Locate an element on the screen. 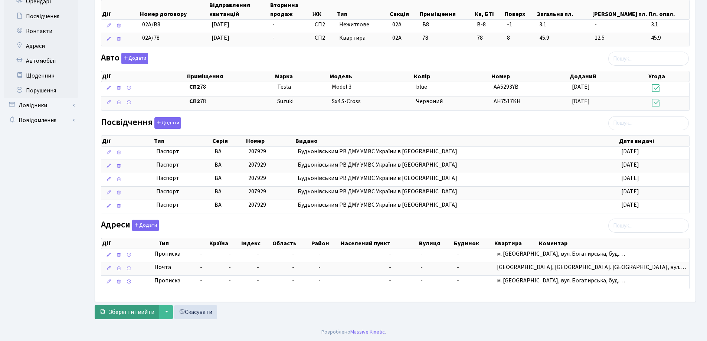  a: Повідомлення is located at coordinates (41, 120).